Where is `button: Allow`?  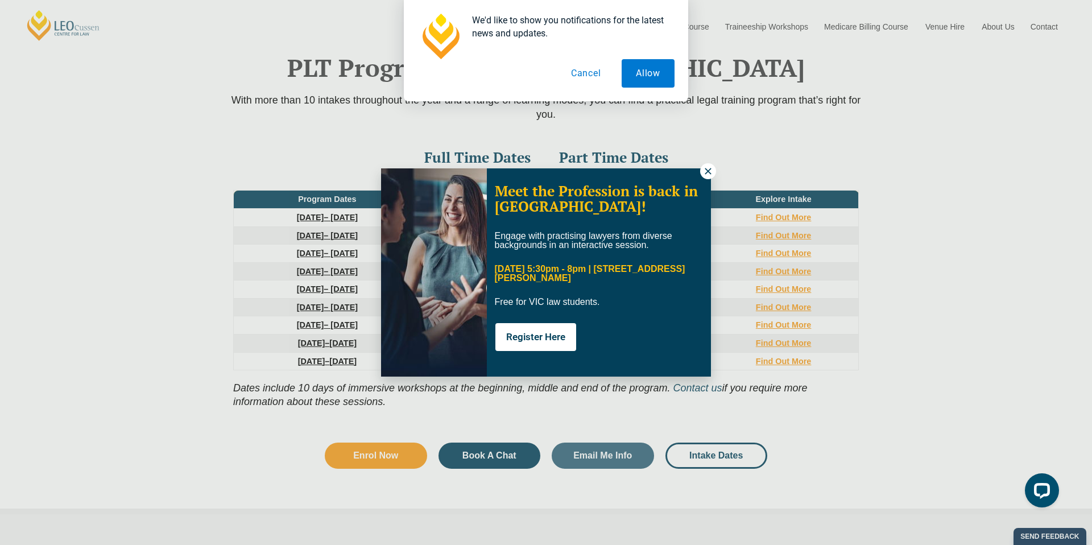
button: Allow is located at coordinates (648, 73).